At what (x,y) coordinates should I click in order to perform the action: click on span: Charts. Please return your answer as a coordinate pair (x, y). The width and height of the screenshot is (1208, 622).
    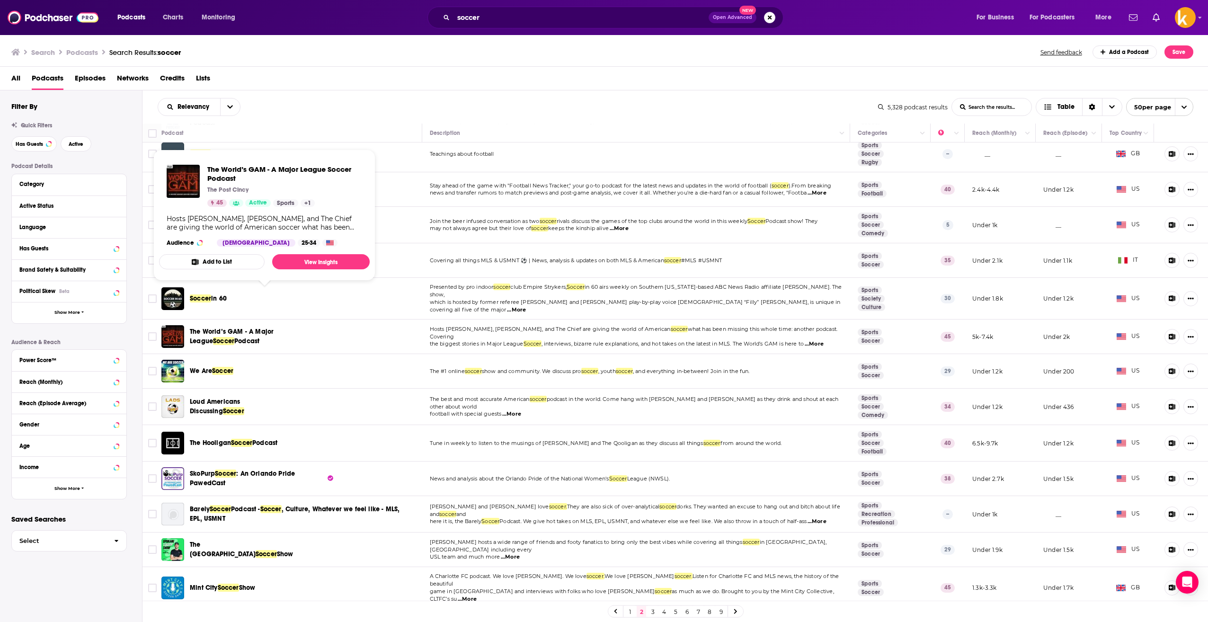
    Looking at the image, I should click on (173, 18).